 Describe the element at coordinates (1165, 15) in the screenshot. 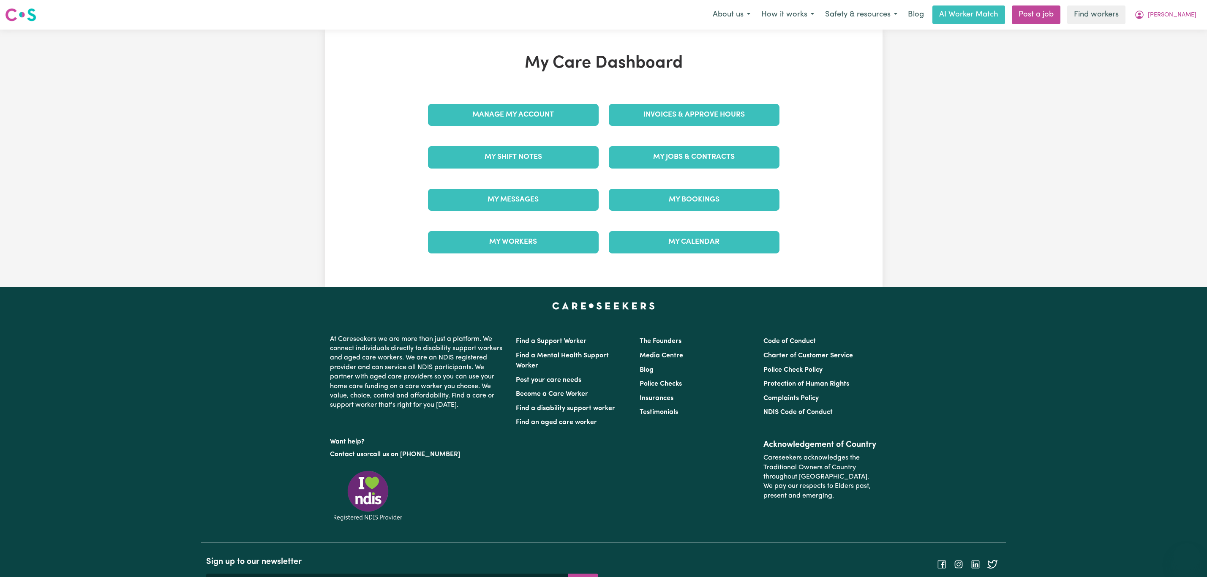

I see `button: My Account` at that location.